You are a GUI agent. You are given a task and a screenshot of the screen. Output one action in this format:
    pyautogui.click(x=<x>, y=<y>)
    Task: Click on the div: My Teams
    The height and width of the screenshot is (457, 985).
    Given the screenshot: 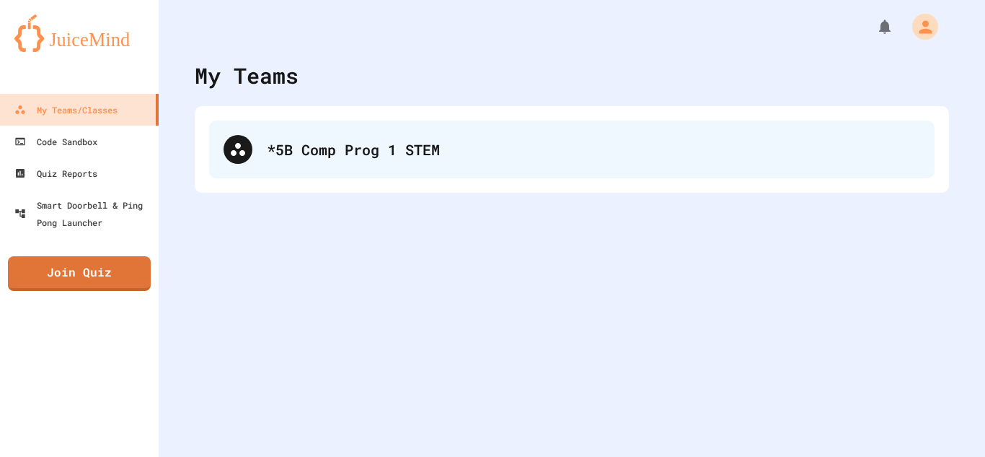 What is the action you would take?
    pyautogui.click(x=247, y=75)
    